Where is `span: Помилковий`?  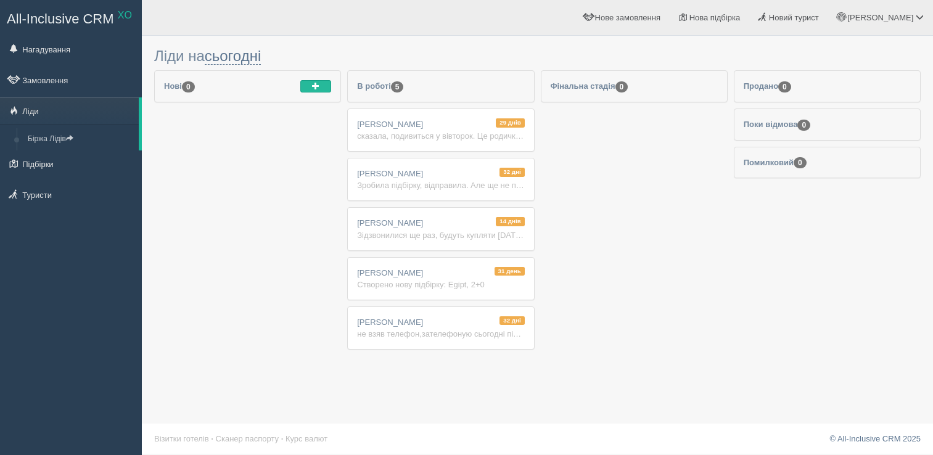
span: Помилковий is located at coordinates (775, 162).